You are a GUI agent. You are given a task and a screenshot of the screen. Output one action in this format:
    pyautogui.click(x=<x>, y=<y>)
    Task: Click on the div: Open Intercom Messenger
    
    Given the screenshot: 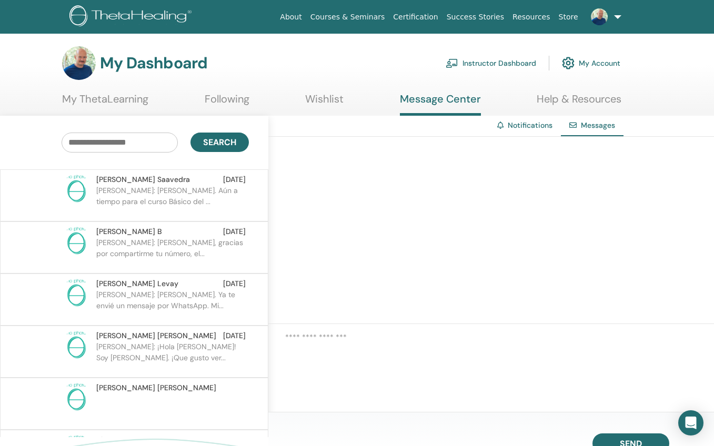 What is the action you would take?
    pyautogui.click(x=691, y=423)
    